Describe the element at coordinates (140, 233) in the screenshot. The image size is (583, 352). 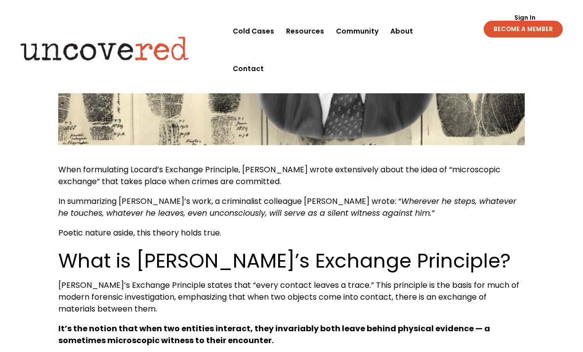
I see `span: Poetic nature aside, this theory holds true.` at that location.